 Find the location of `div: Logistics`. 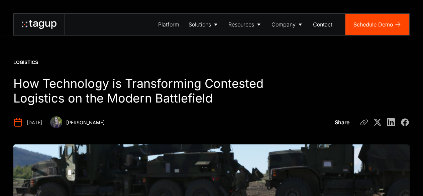

div: Logistics is located at coordinates (26, 62).